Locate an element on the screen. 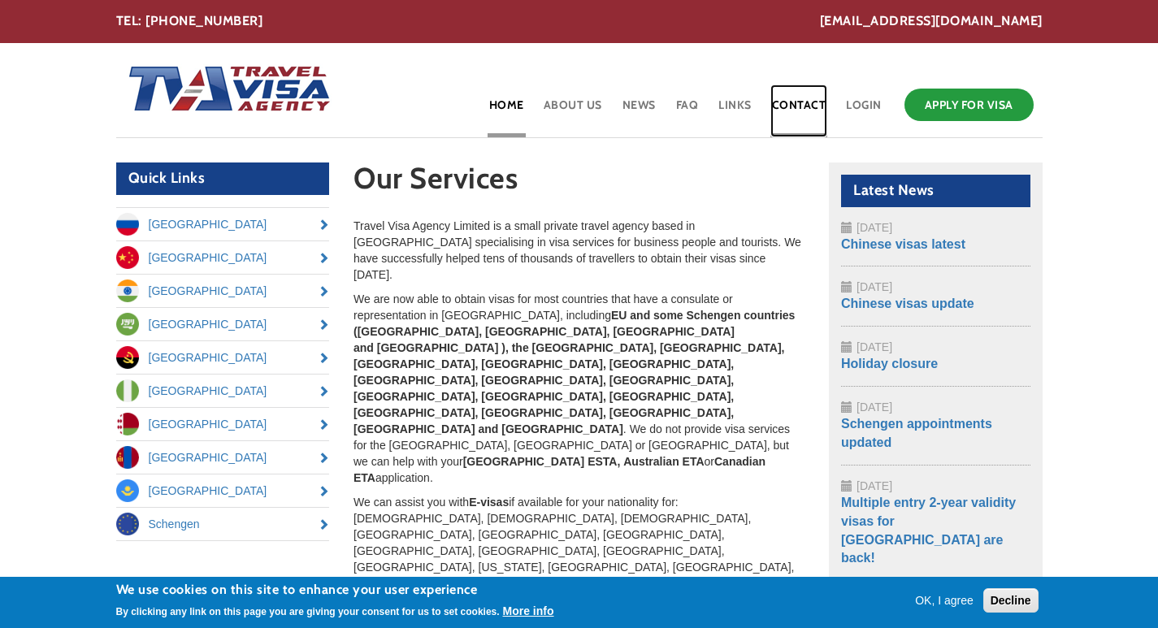 The width and height of the screenshot is (1158, 628). img: Home is located at coordinates (224, 90).